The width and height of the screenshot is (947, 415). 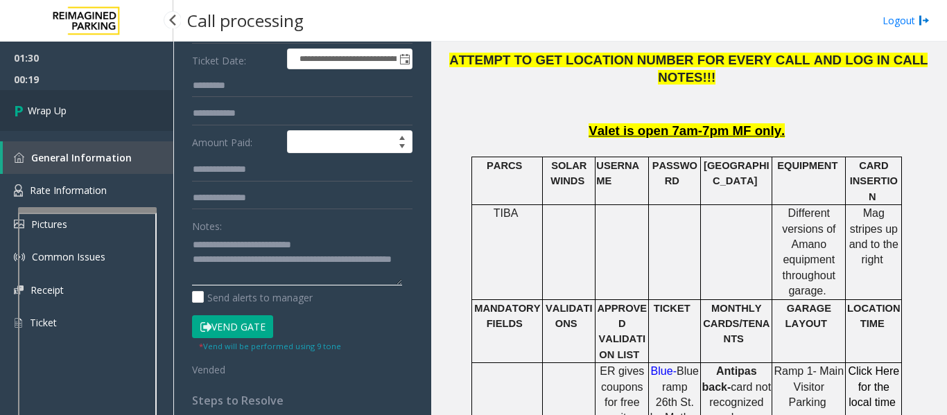 What do you see at coordinates (209, 369) in the screenshot?
I see `span: Vended` at bounding box center [209, 369].